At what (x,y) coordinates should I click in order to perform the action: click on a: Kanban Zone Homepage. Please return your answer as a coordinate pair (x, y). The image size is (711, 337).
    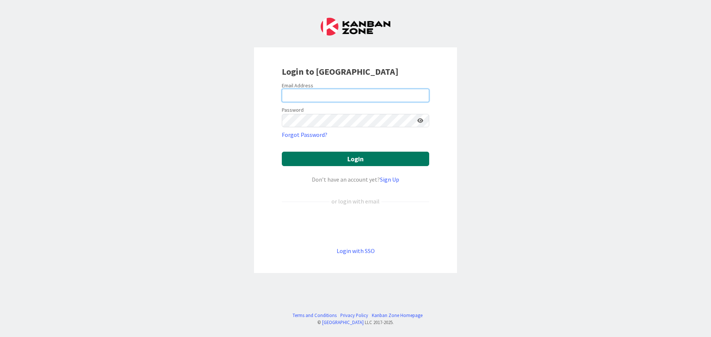
    Looking at the image, I should click on (397, 316).